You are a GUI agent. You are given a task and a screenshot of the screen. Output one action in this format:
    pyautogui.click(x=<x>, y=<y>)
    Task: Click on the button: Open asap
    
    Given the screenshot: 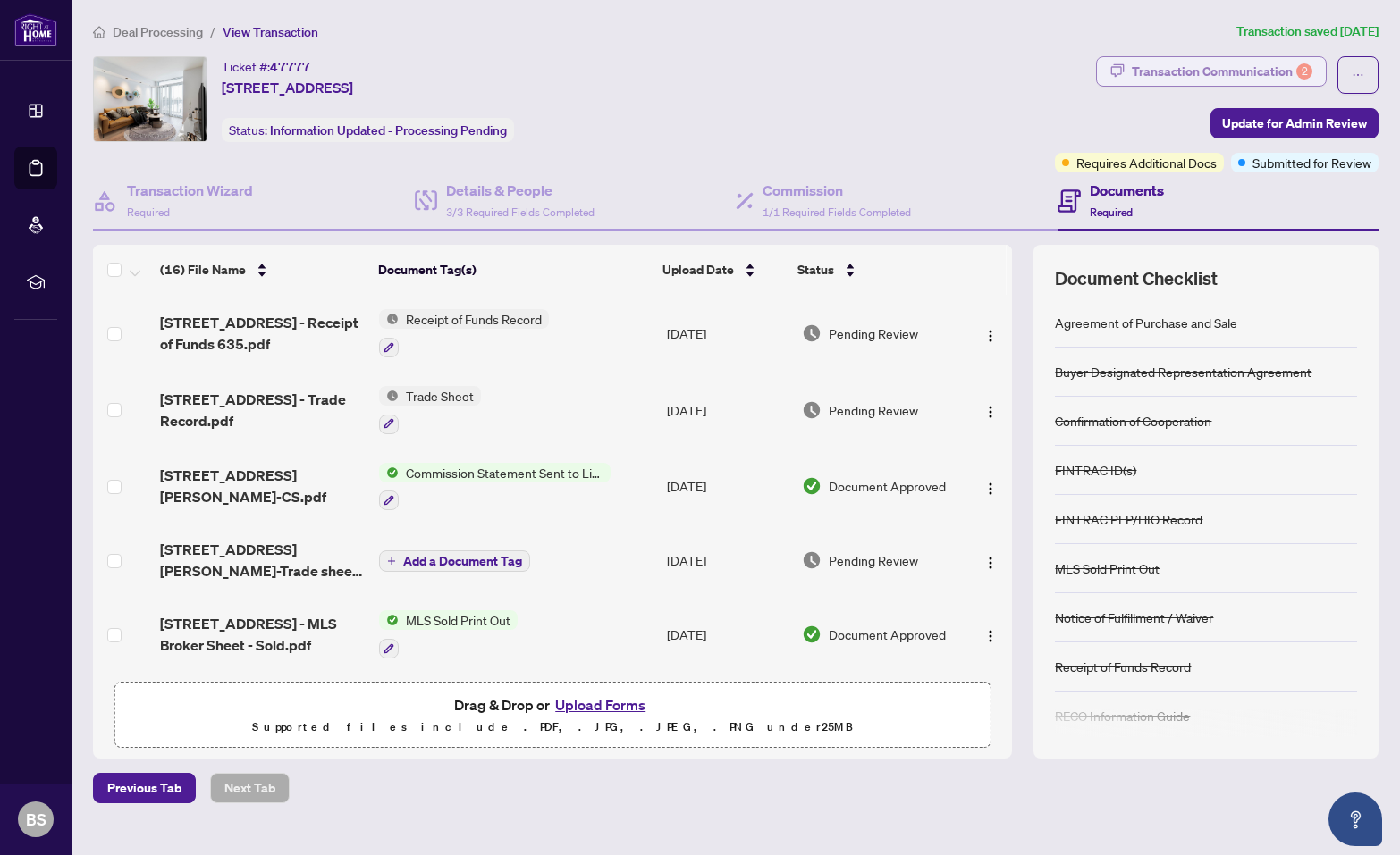 What is the action you would take?
    pyautogui.click(x=1355, y=819)
    